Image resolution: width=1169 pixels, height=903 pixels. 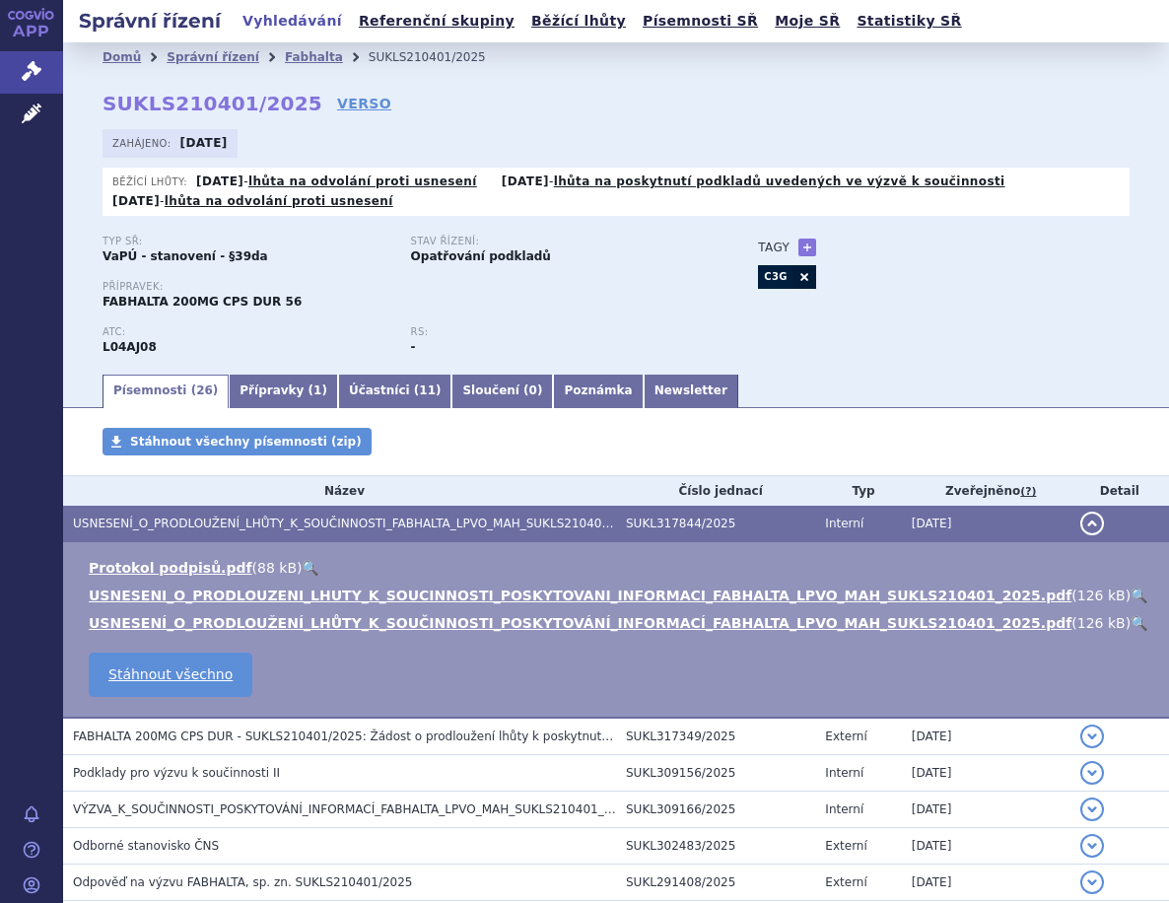 I want to click on span: Zahájeno:, so click(x=143, y=143).